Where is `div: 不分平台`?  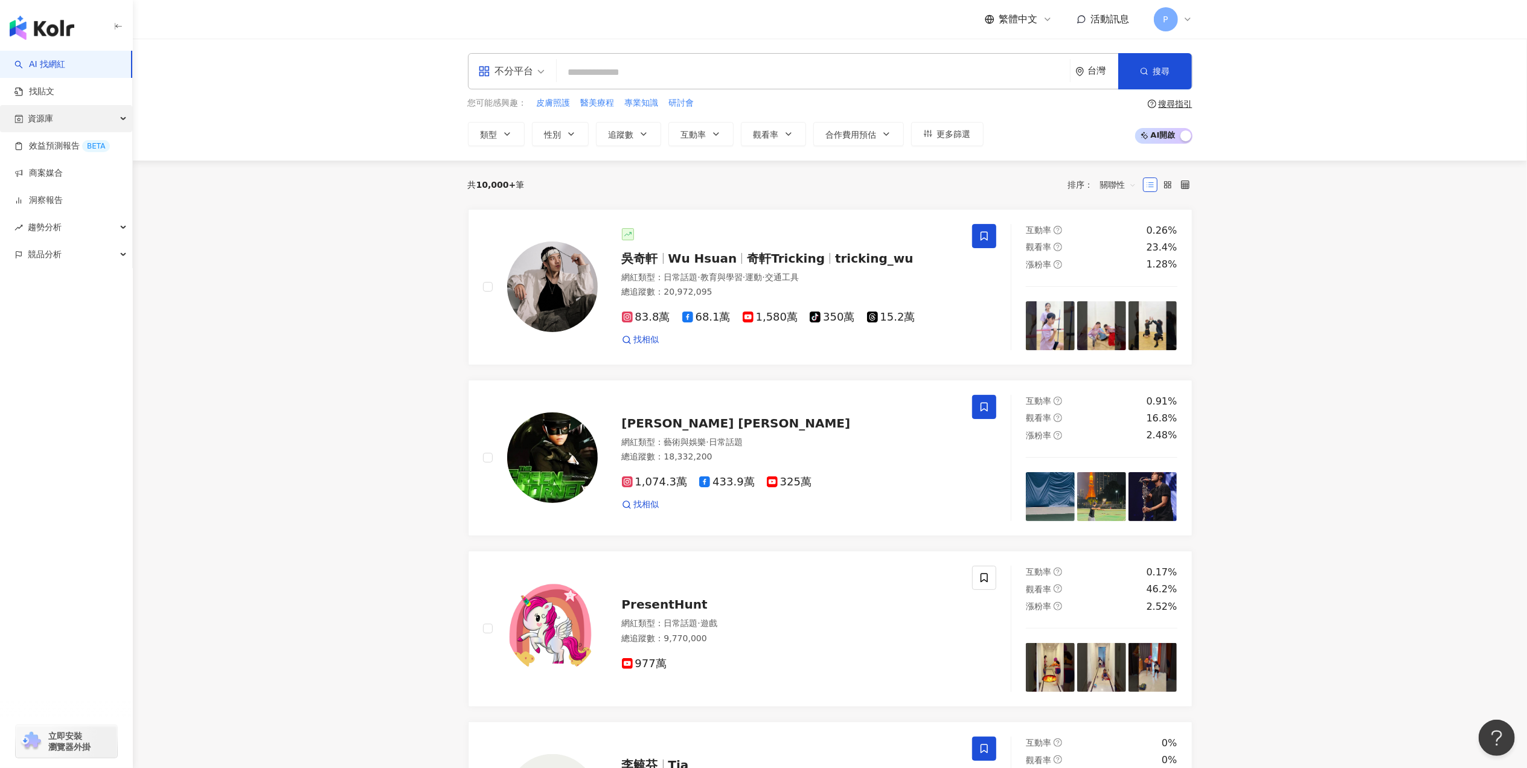 div: 不分平台 is located at coordinates (506, 71).